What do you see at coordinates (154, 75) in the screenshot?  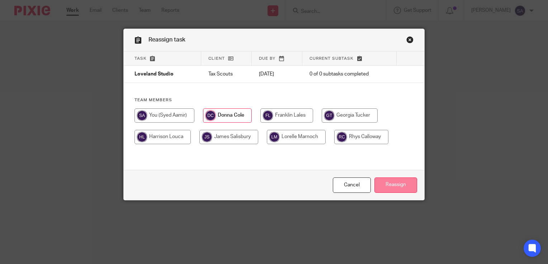 I see `span: Loveland Studio` at bounding box center [154, 75].